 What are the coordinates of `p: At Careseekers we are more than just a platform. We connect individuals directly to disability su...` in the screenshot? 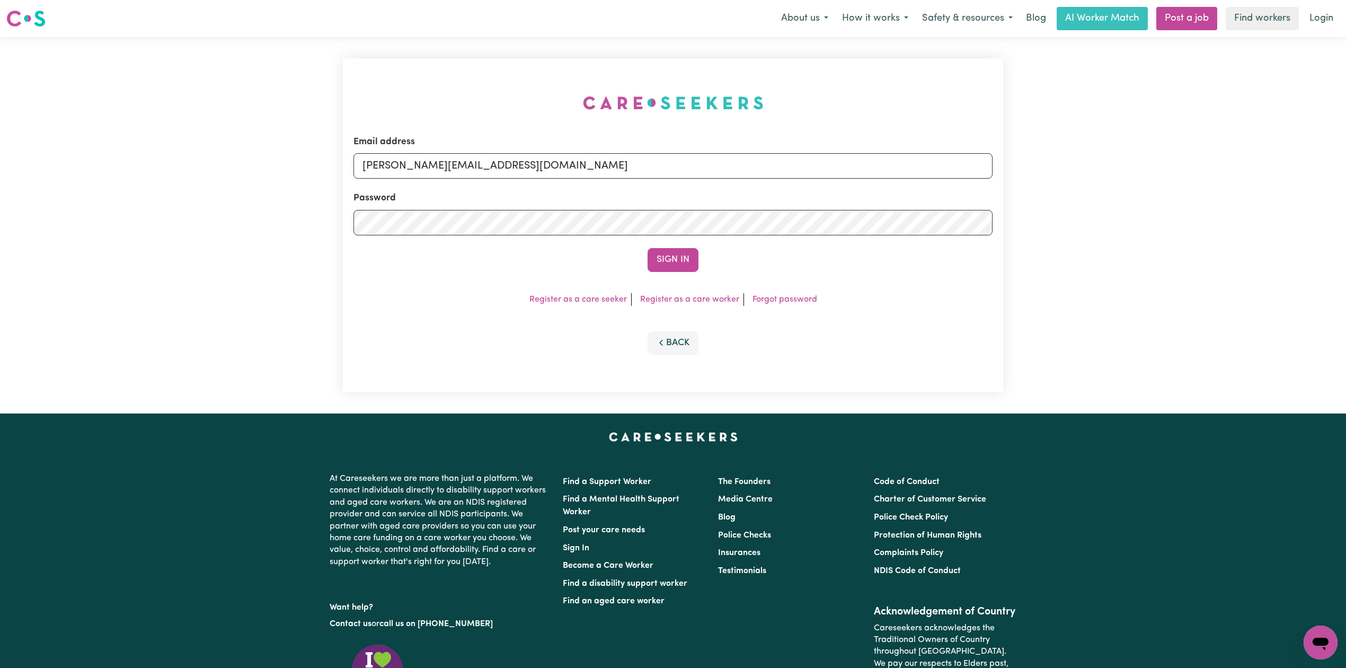 It's located at (440, 520).